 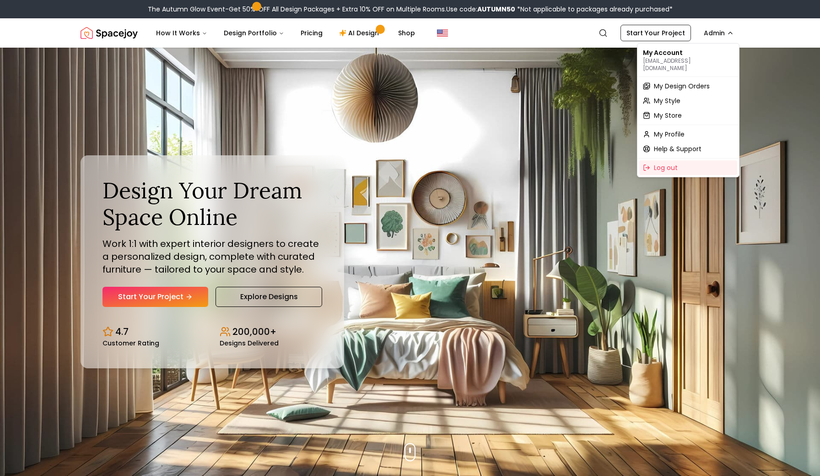 What do you see at coordinates (668, 115) in the screenshot?
I see `span: My Store` at bounding box center [668, 115].